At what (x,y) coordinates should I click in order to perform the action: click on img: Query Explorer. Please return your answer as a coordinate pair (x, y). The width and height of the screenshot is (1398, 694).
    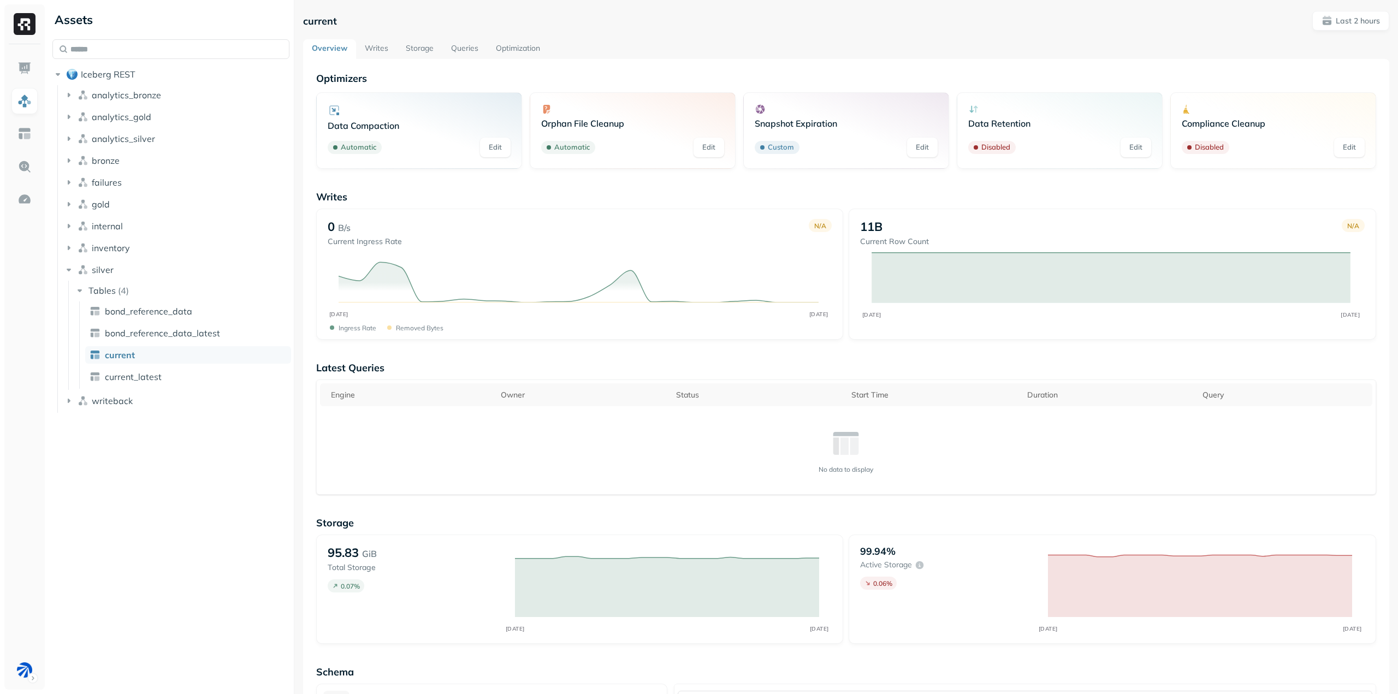
    Looking at the image, I should click on (25, 167).